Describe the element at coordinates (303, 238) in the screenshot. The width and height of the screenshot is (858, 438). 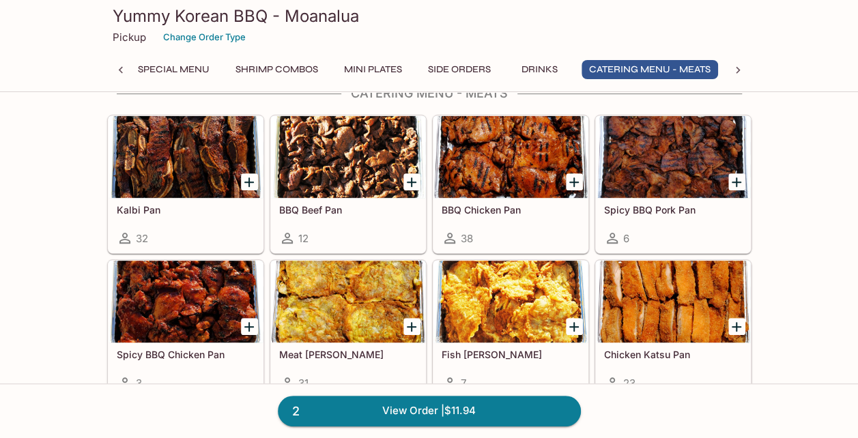
I see `span: 12` at that location.